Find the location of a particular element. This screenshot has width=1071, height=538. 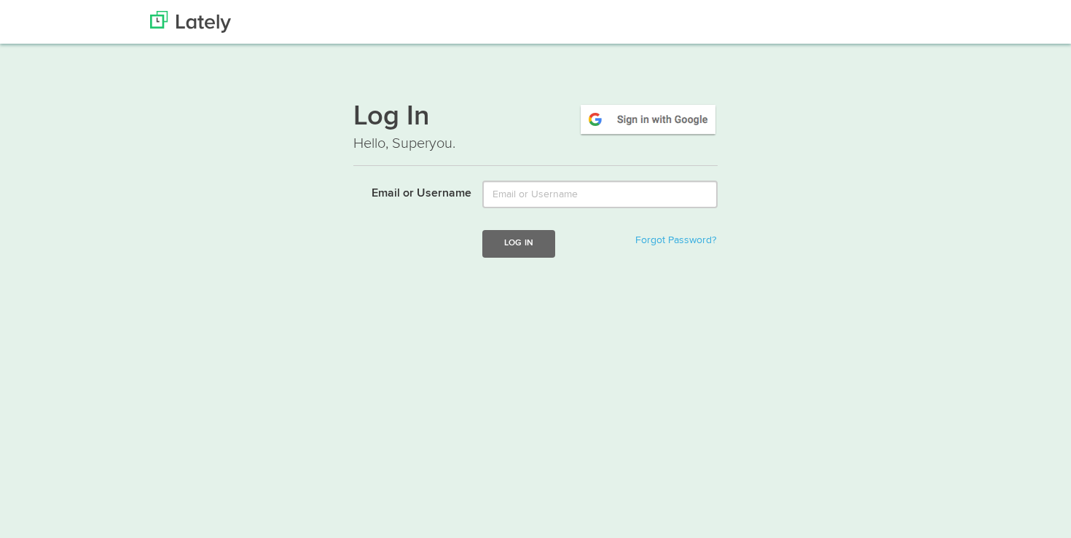

input: Email or Username is located at coordinates (600, 195).